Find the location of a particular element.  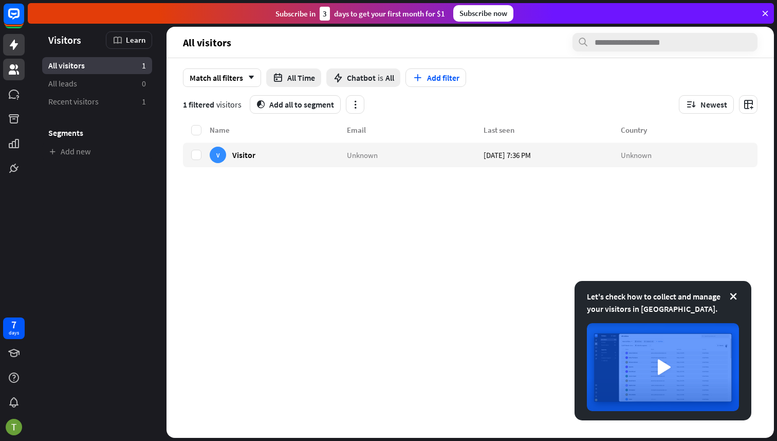

span: All leads is located at coordinates (63, 83).